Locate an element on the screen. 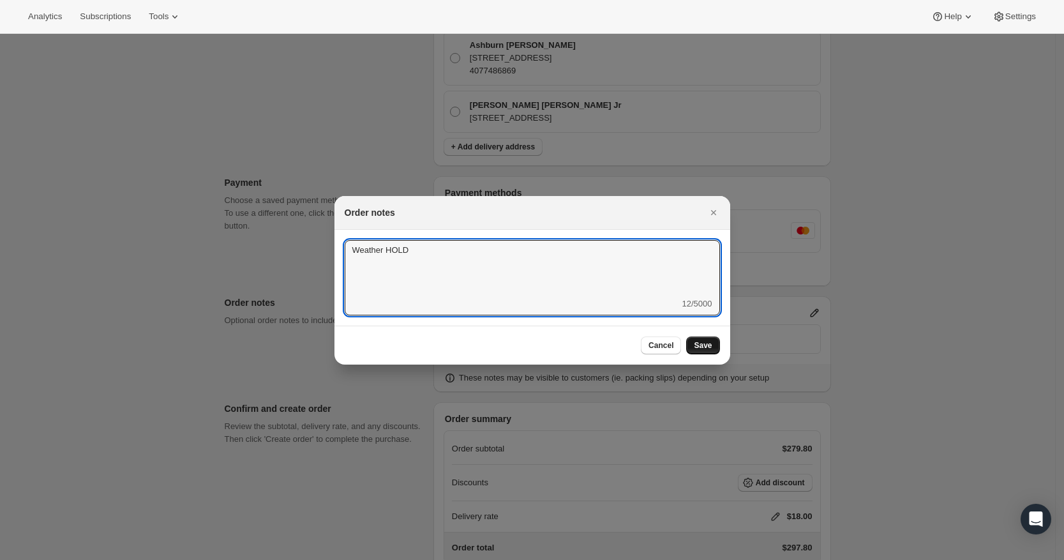 The width and height of the screenshot is (1064, 560). span: Settings is located at coordinates (1020, 17).